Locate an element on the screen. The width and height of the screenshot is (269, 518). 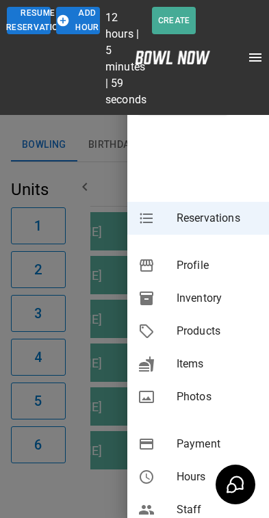
span: Staff is located at coordinates (217, 510).